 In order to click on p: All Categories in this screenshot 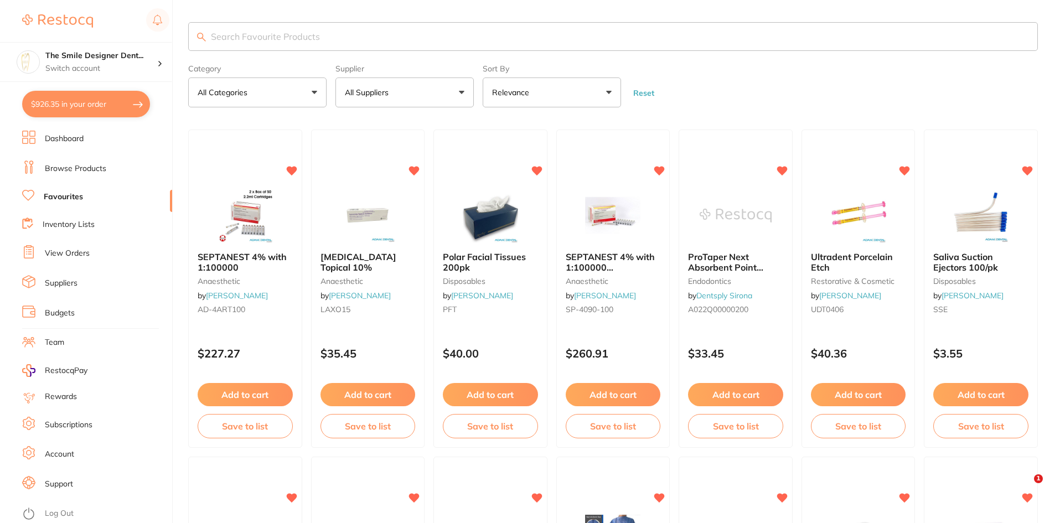, I will do `click(225, 92)`.